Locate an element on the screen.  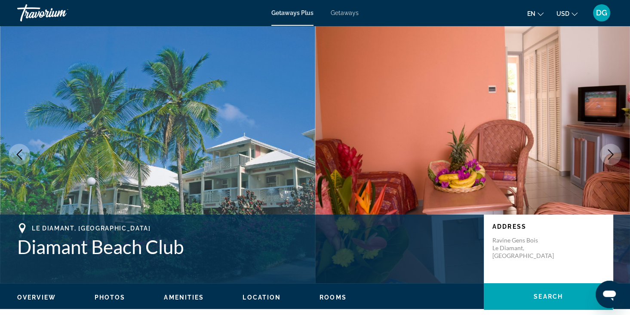
button: Change currency is located at coordinates (566, 13).